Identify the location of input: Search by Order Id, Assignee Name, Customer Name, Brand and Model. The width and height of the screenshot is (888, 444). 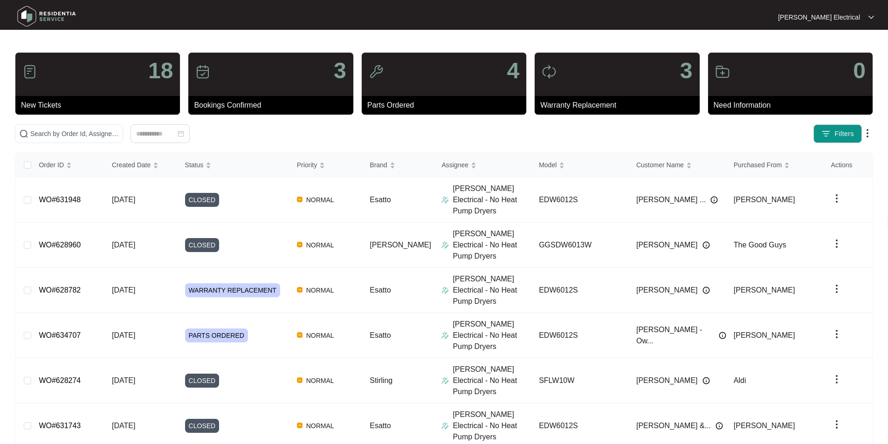
(75, 134).